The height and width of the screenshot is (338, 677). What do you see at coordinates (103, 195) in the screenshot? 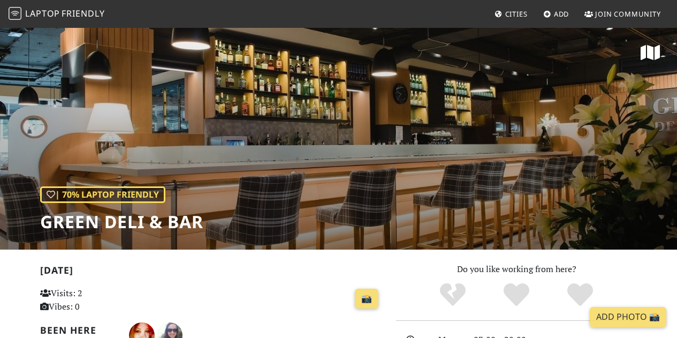
I see `div: | 70% Laptop Friendly` at bounding box center [103, 195].